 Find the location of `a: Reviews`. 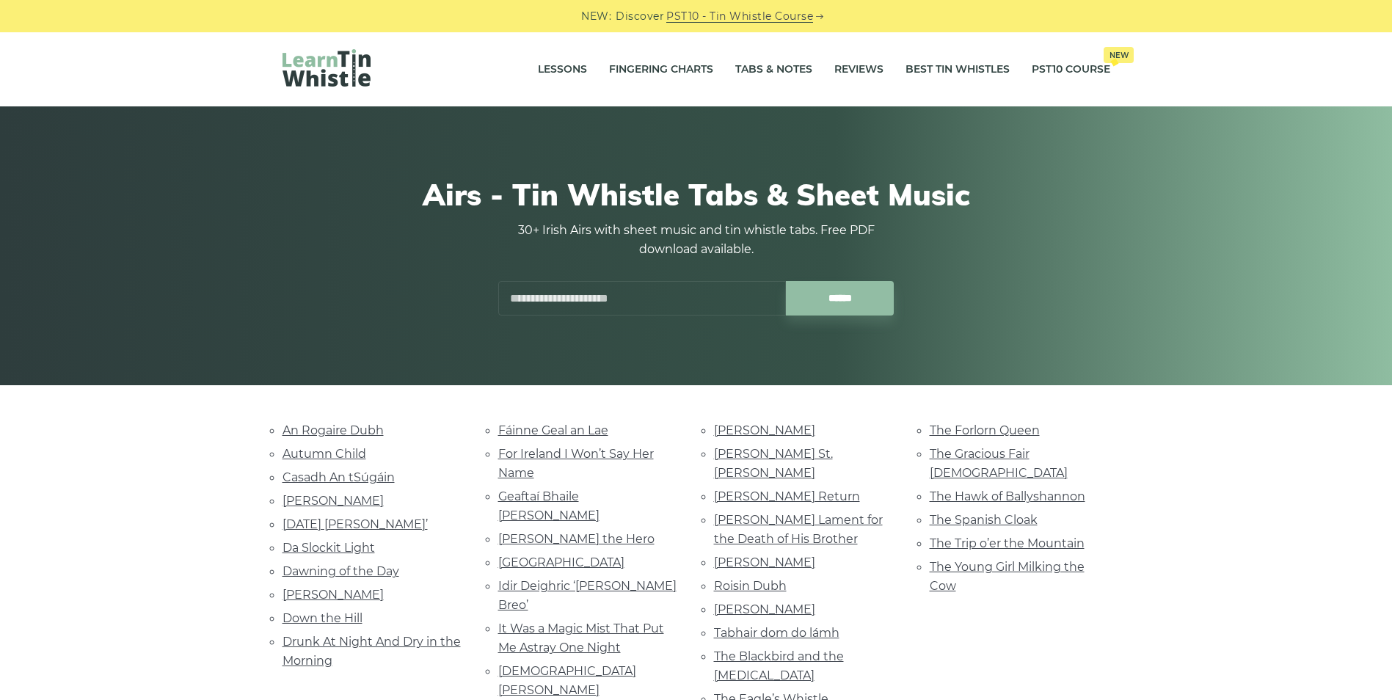

a: Reviews is located at coordinates (859, 70).